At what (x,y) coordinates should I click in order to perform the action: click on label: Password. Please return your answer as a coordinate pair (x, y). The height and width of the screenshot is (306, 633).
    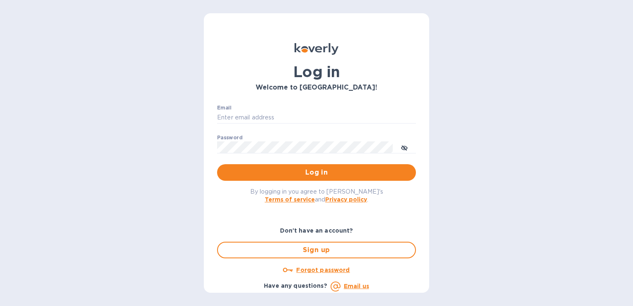
    Looking at the image, I should click on (230, 138).